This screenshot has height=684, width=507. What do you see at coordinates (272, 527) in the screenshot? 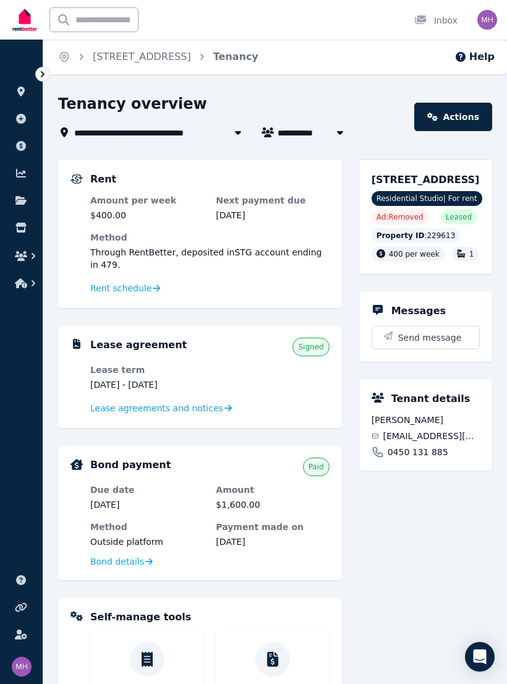
I see `dt: Payment made on` at bounding box center [272, 527].